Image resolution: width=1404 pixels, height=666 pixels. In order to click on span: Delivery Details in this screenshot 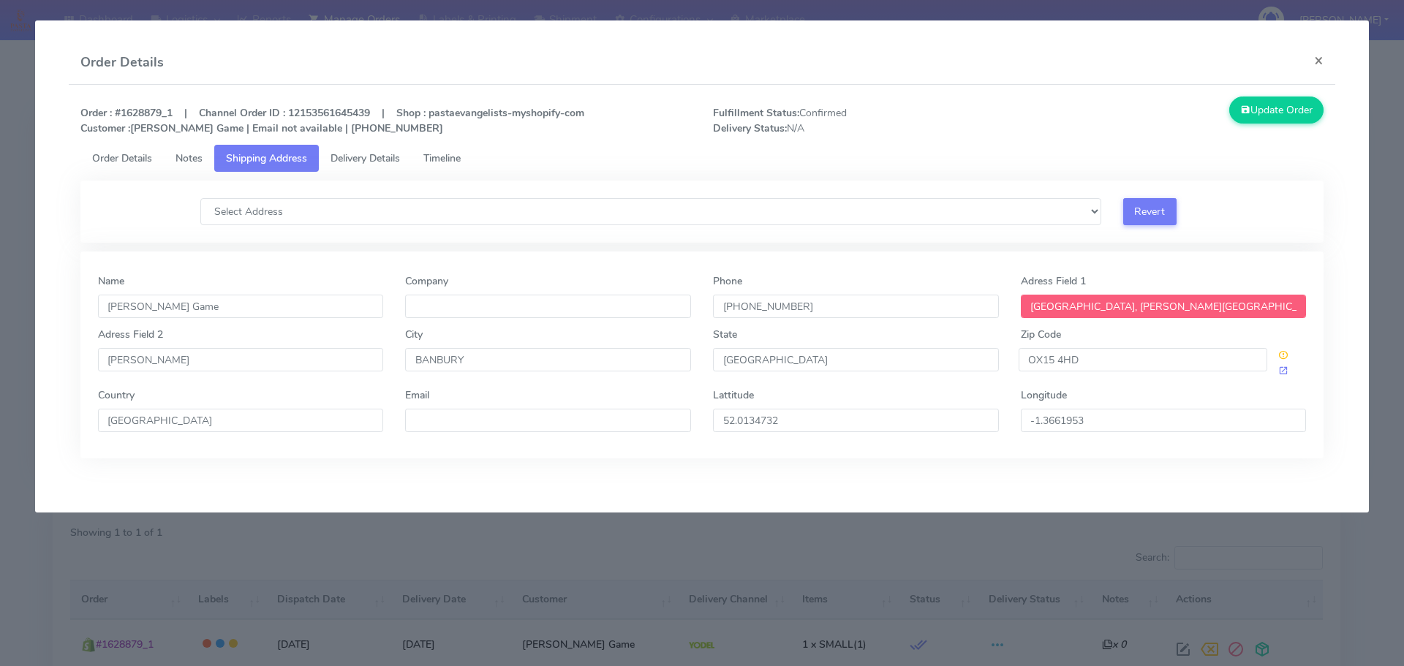, I will do `click(365, 158)`.